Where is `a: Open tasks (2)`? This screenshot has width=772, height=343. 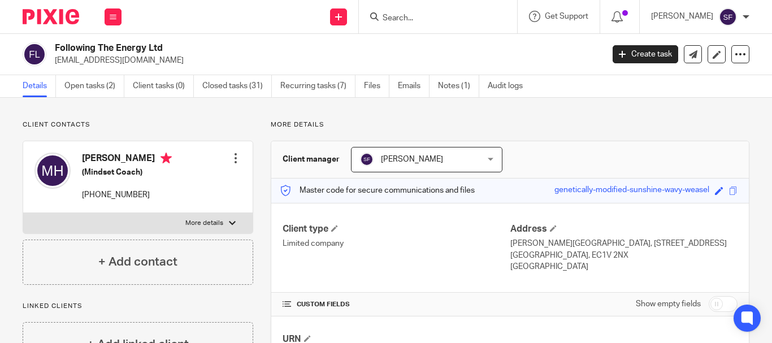
a: Open tasks (2) is located at coordinates (94, 86).